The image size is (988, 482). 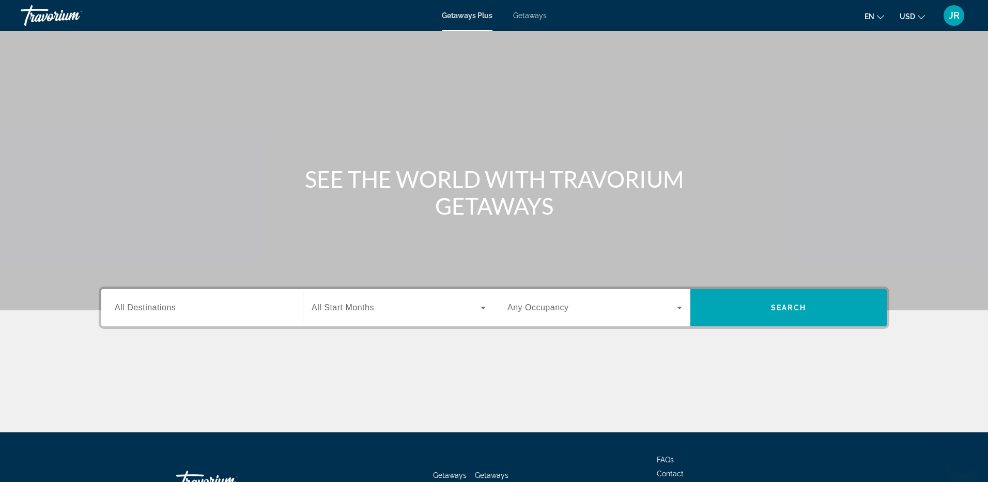 I want to click on span: JR, so click(x=954, y=15).